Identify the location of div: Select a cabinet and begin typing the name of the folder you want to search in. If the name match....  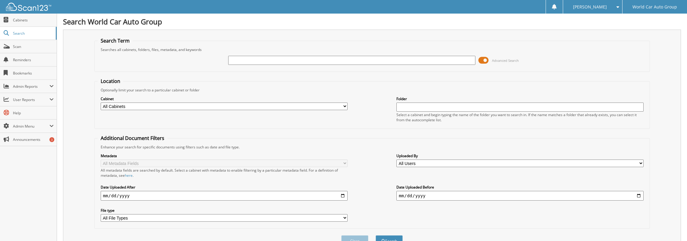
(520, 117).